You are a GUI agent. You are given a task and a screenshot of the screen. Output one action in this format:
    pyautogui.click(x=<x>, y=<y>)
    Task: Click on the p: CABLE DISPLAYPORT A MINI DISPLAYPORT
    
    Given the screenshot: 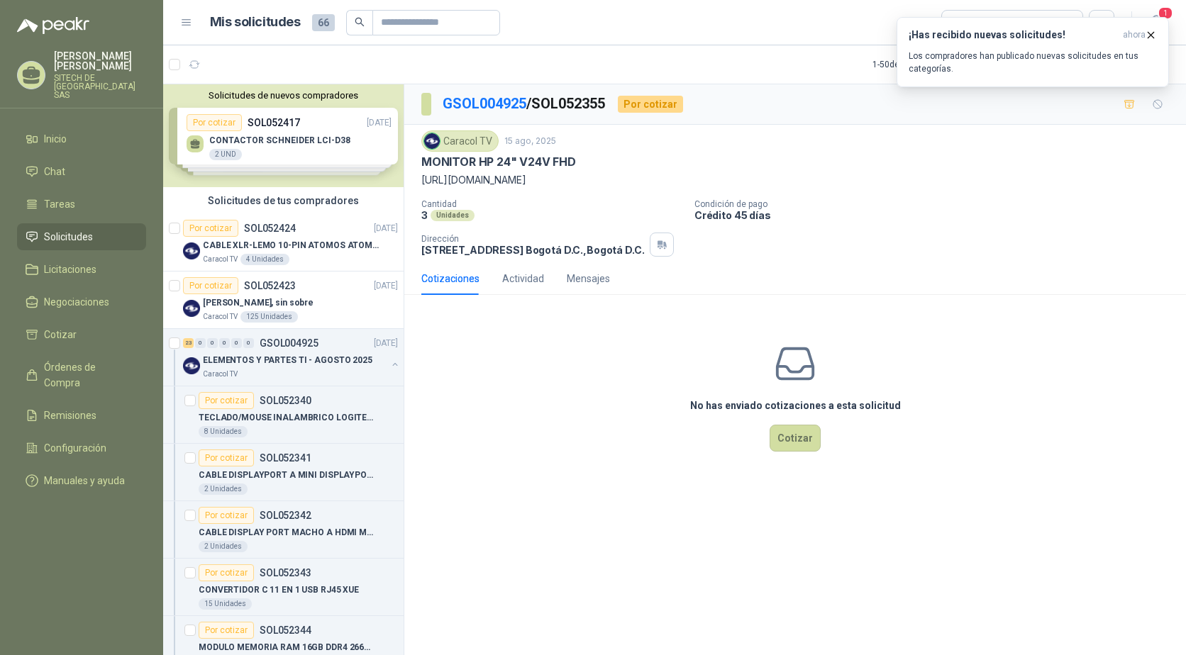 What is the action you would take?
    pyautogui.click(x=287, y=475)
    